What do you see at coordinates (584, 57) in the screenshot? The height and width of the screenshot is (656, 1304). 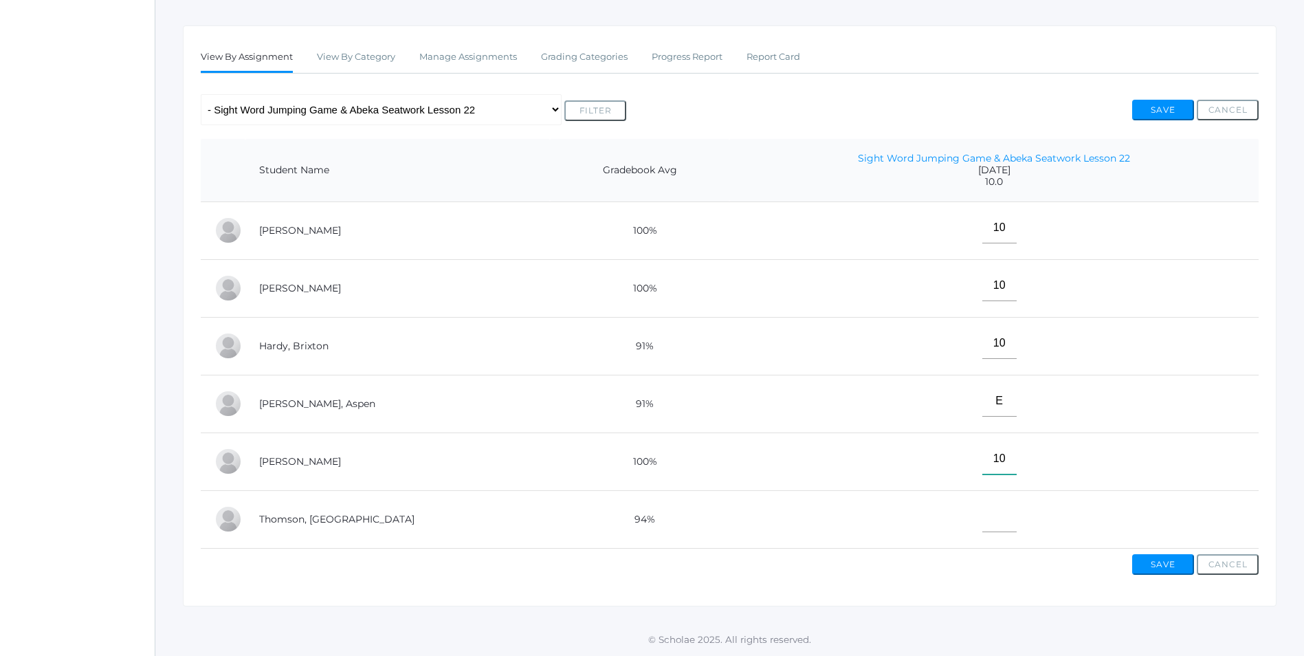 I see `a: Grading Categories` at bounding box center [584, 57].